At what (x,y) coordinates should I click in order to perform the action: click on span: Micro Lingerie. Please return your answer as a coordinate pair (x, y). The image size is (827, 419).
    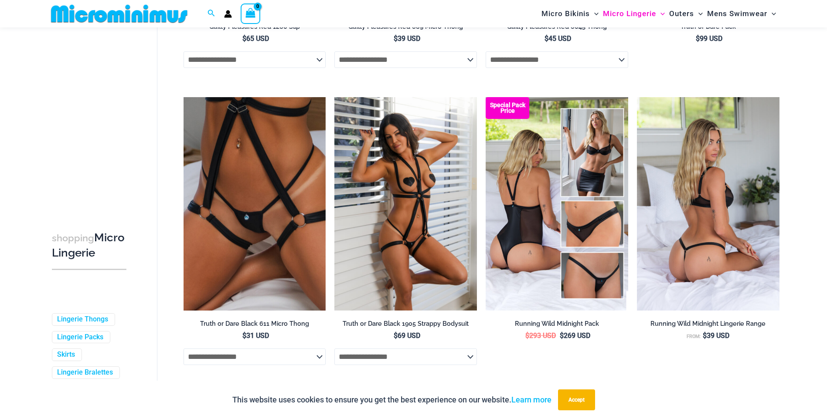
    Looking at the image, I should click on (629, 14).